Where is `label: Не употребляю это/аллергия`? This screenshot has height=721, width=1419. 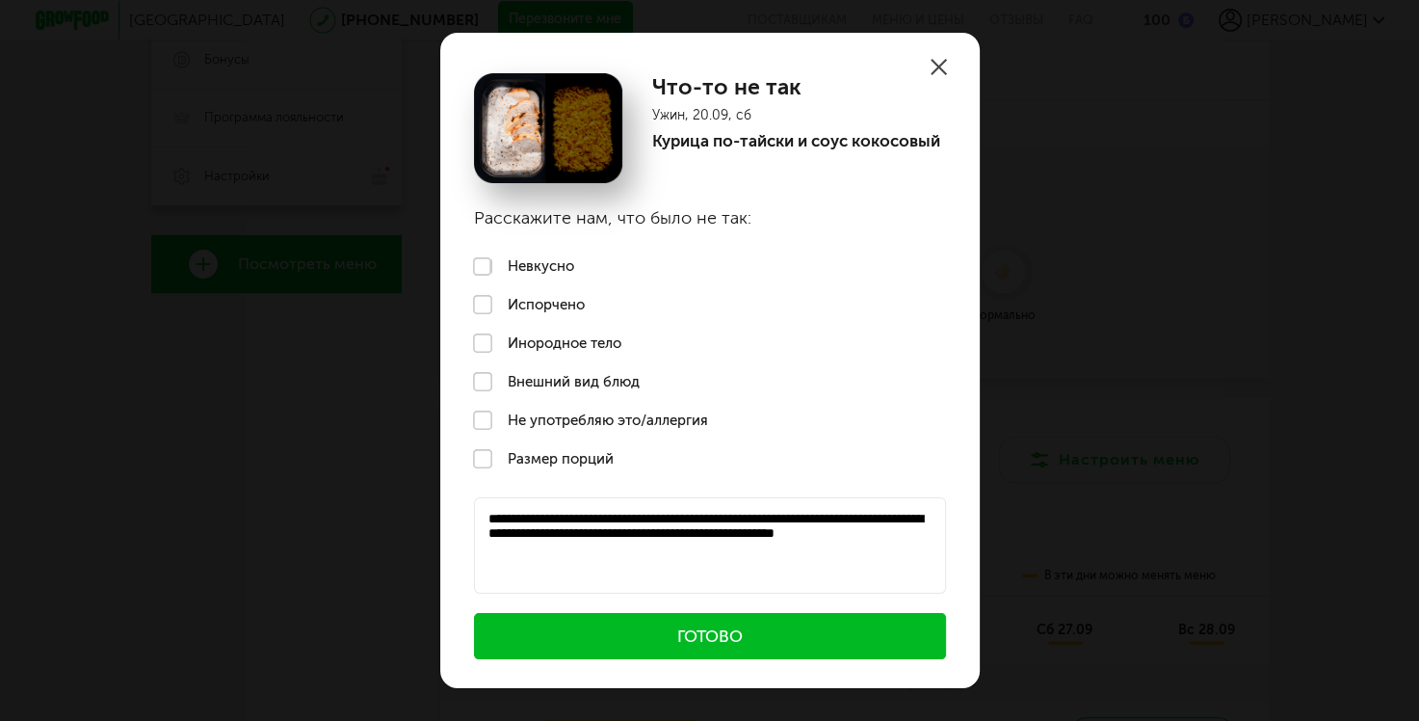 label: Не употребляю это/аллергия is located at coordinates (710, 420).